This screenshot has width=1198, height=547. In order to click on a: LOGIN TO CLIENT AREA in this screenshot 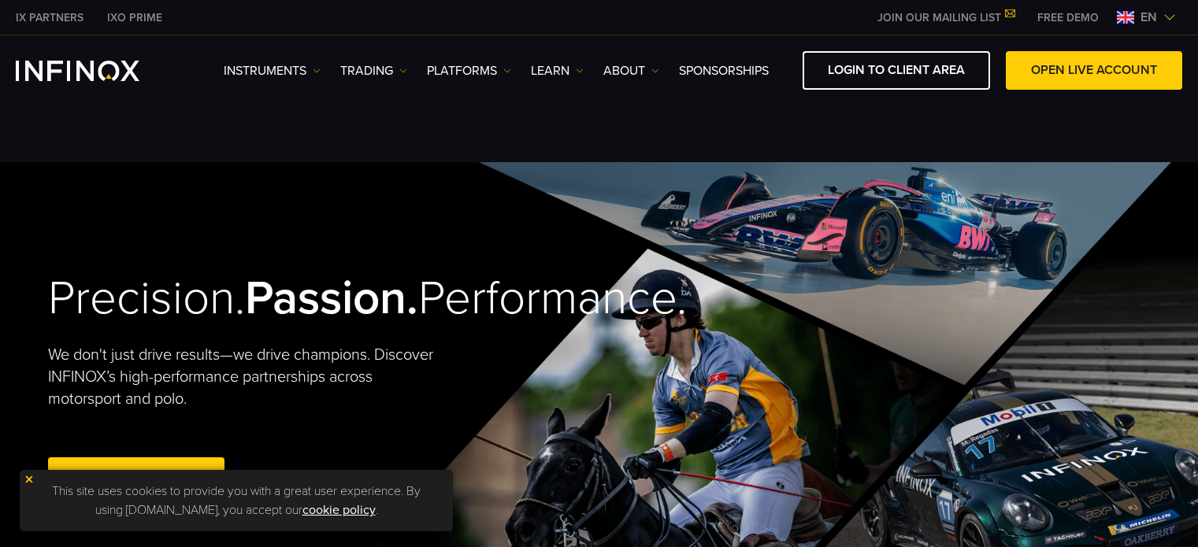, I will do `click(896, 70)`.